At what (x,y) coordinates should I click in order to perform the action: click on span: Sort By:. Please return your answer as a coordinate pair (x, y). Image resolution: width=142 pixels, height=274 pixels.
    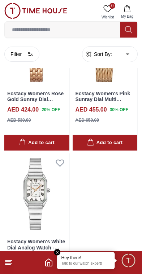
    Looking at the image, I should click on (102, 54).